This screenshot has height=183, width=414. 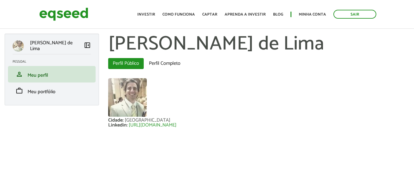 What do you see at coordinates (146, 14) in the screenshot?
I see `a: Investir` at bounding box center [146, 14].